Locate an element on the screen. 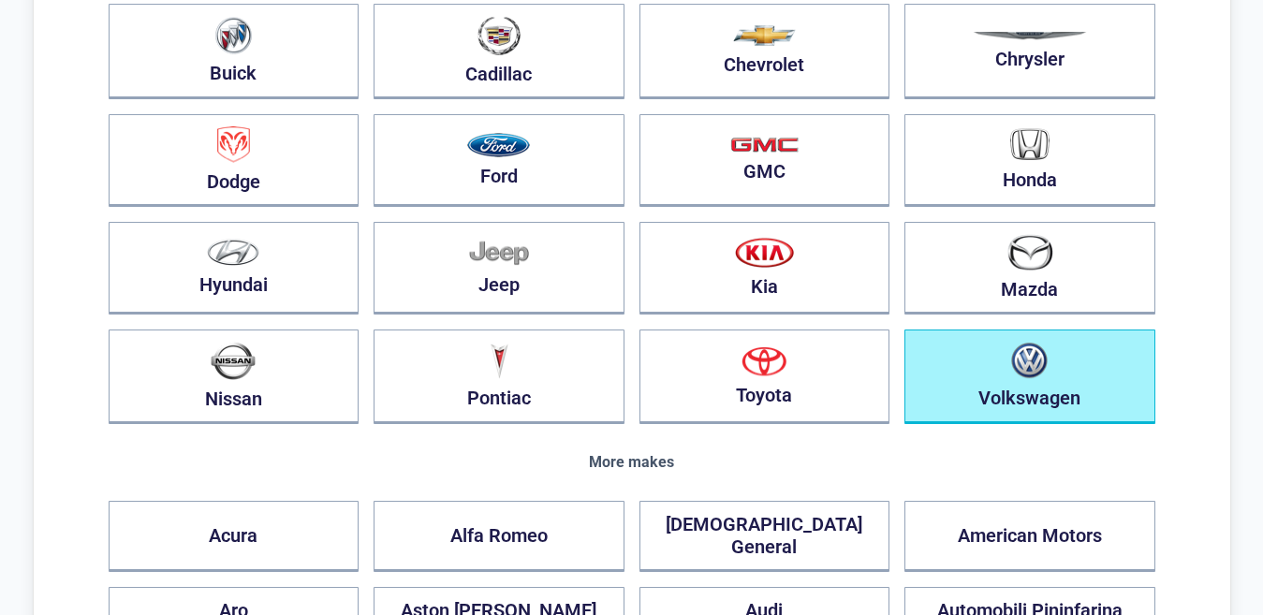 This screenshot has height=615, width=1263. button: Ford is located at coordinates (499, 160).